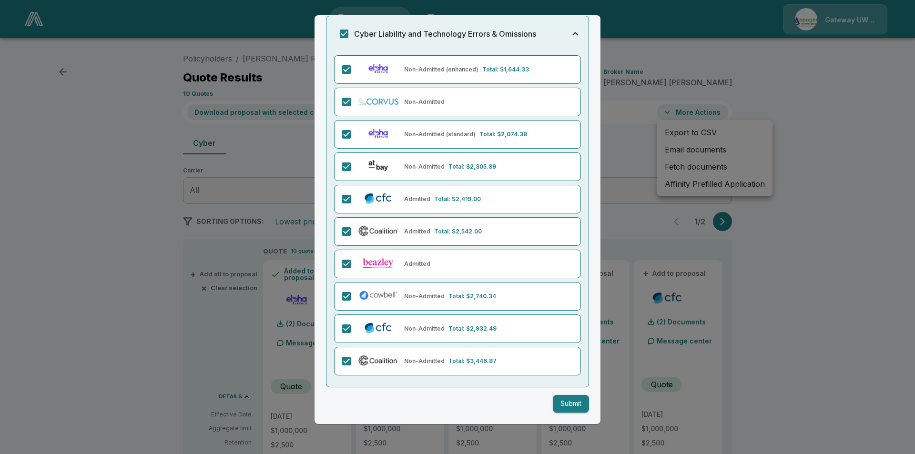  I want to click on img: Beazley (Admitted & Non-Admitted), so click(378, 263).